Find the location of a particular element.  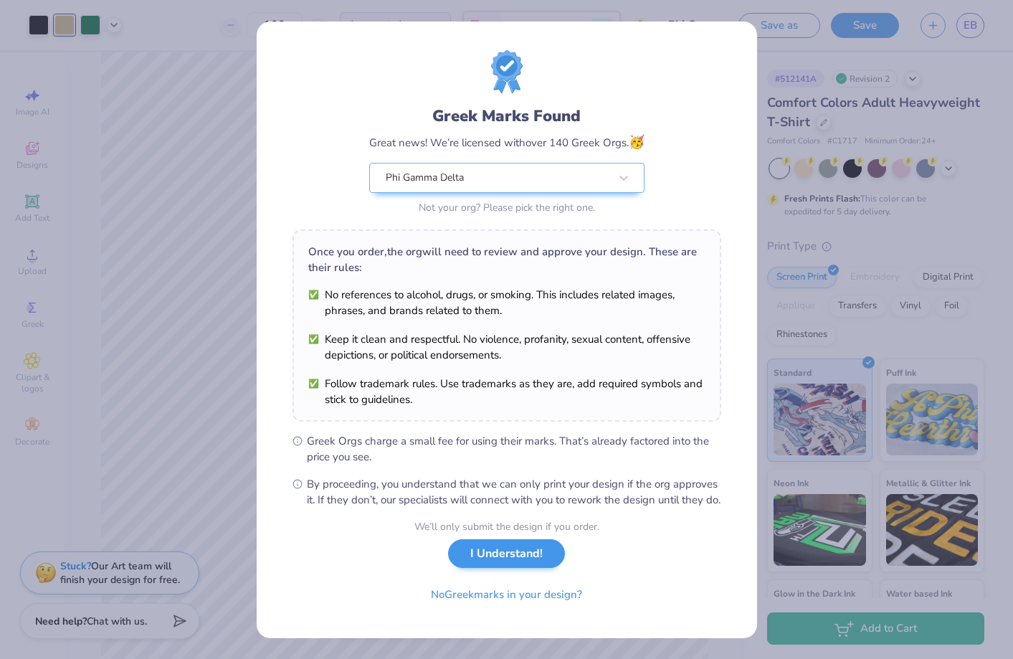

button: NoGreekmarks in your design? is located at coordinates (506, 594).